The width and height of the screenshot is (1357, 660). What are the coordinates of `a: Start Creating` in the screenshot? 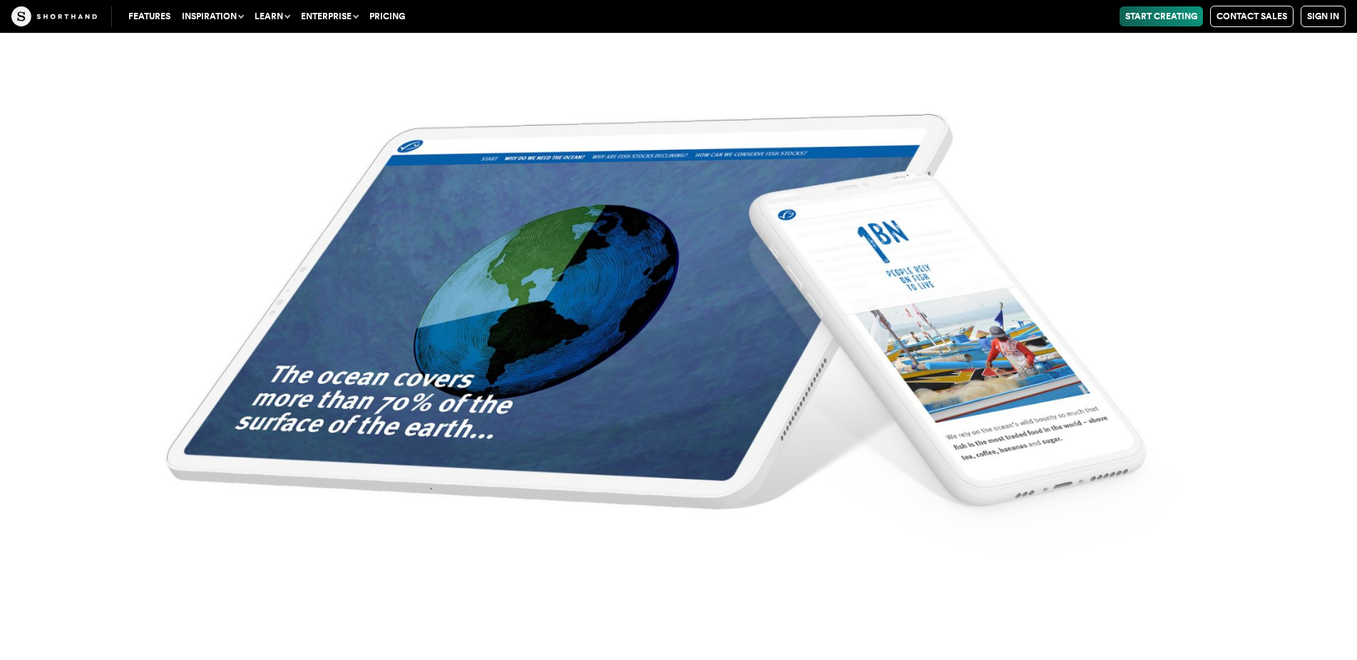 It's located at (1161, 16).